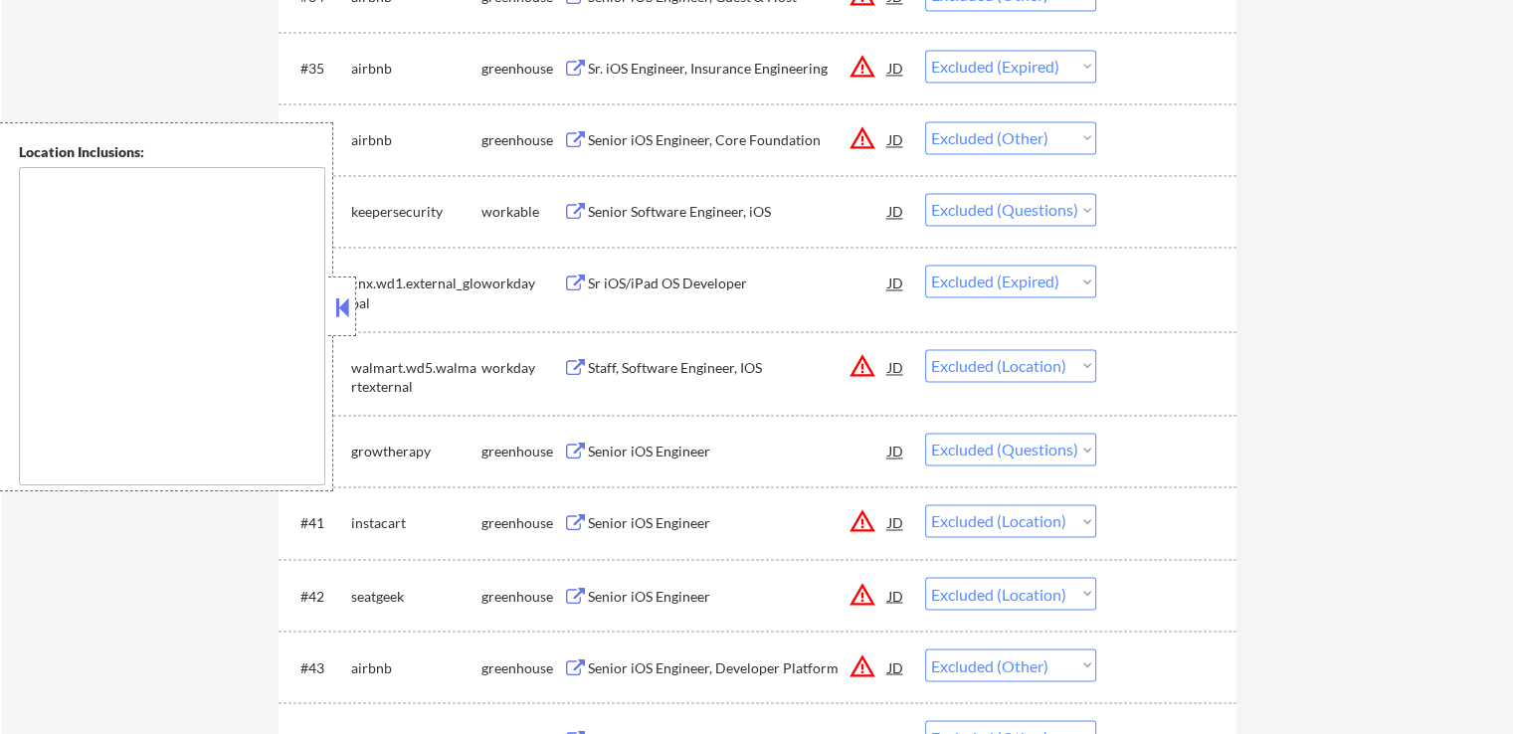 Image resolution: width=1513 pixels, height=734 pixels. Describe the element at coordinates (738, 667) in the screenshot. I see `div: Senior iOS Engineer, Developer Platform` at that location.